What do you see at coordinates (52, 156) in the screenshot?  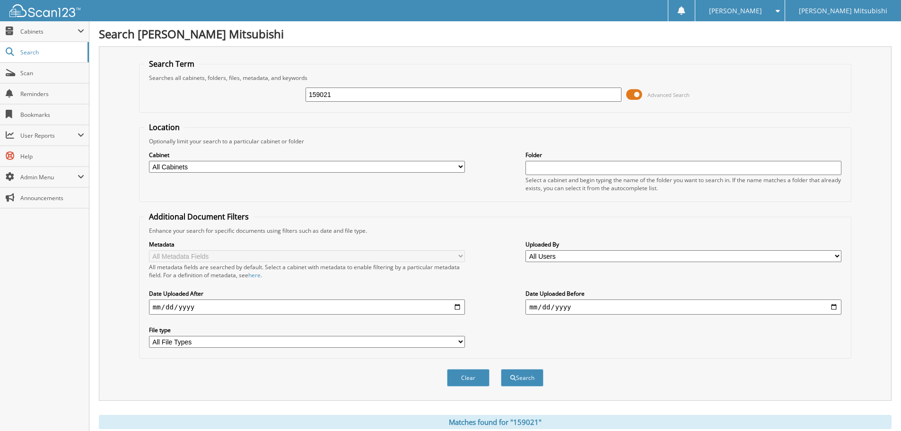 I see `span: Help` at bounding box center [52, 156].